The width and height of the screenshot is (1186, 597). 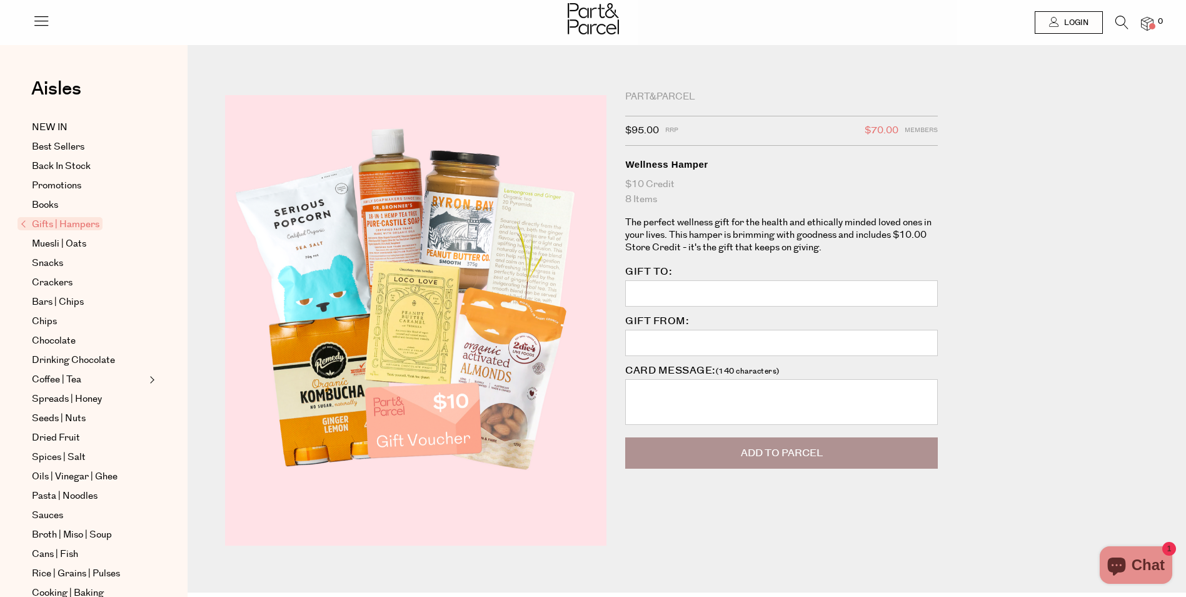 I want to click on a: Coffee | Tea, so click(x=89, y=380).